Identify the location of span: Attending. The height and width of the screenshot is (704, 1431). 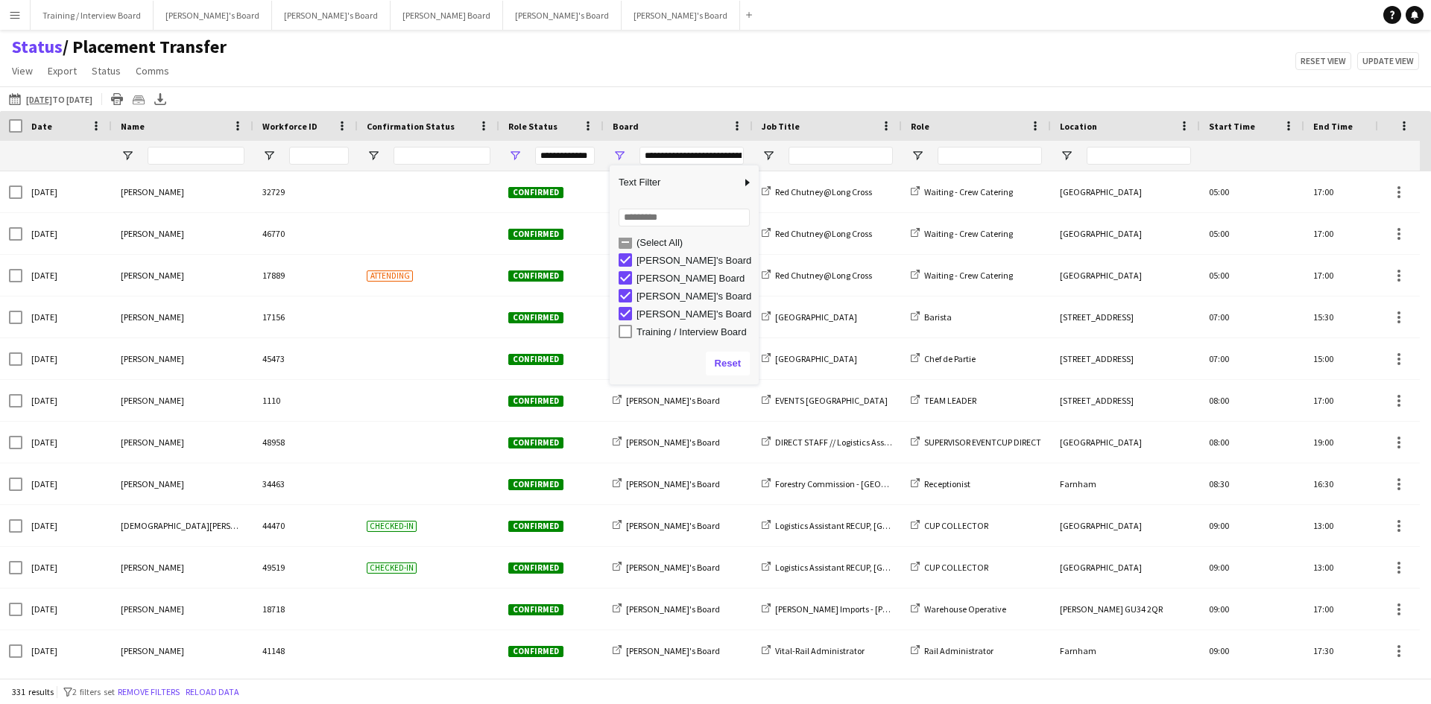
(390, 276).